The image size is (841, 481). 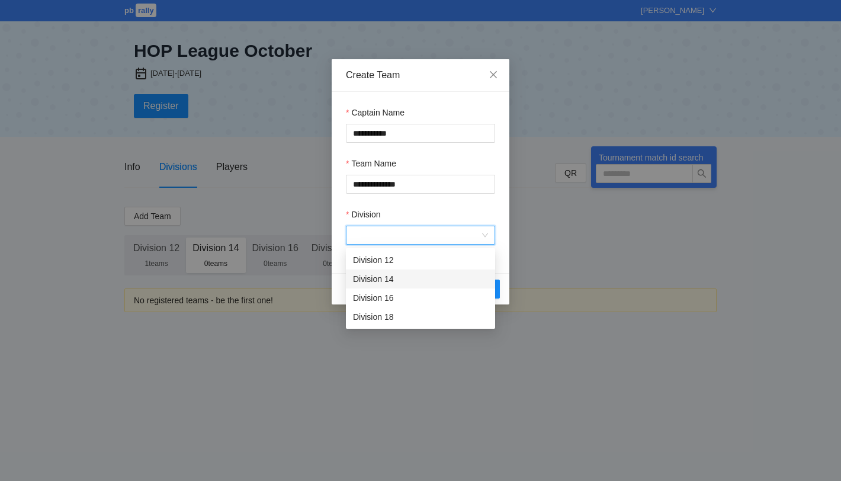 What do you see at coordinates (494, 75) in the screenshot?
I see `span: close` at bounding box center [494, 75].